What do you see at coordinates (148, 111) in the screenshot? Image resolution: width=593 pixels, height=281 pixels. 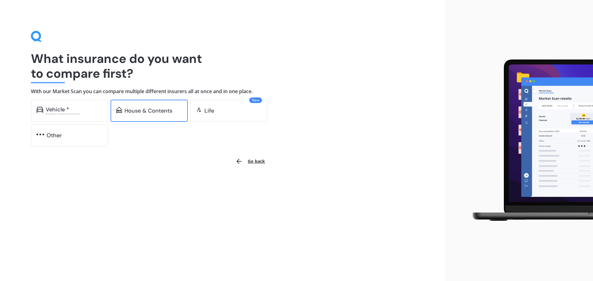 I see `div: House & Contents` at bounding box center [148, 111].